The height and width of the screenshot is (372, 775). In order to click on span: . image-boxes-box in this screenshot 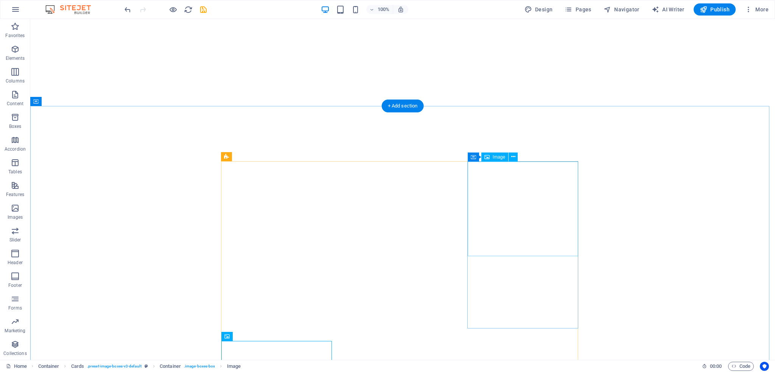, I will do `click(199, 366)`.